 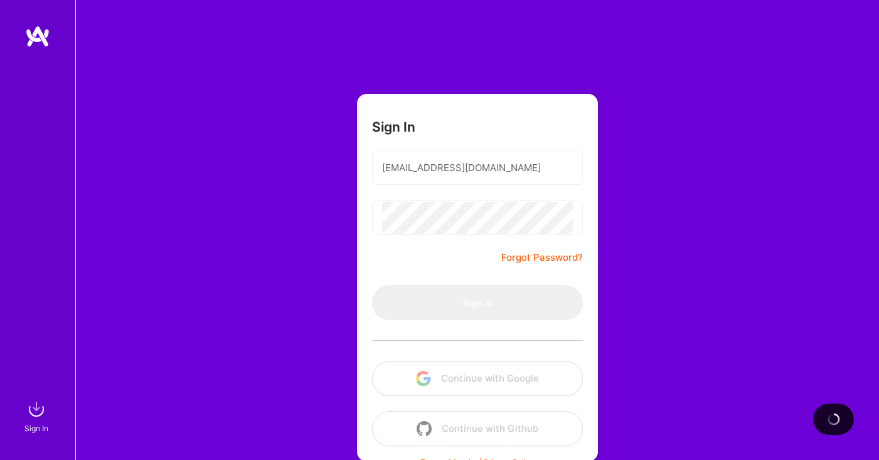 I want to click on a: Forgot Password?, so click(x=542, y=258).